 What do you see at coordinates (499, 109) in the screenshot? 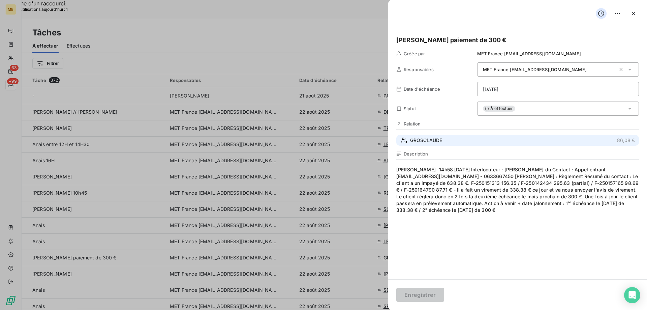
I see `span: À effectuer` at bounding box center [499, 109].